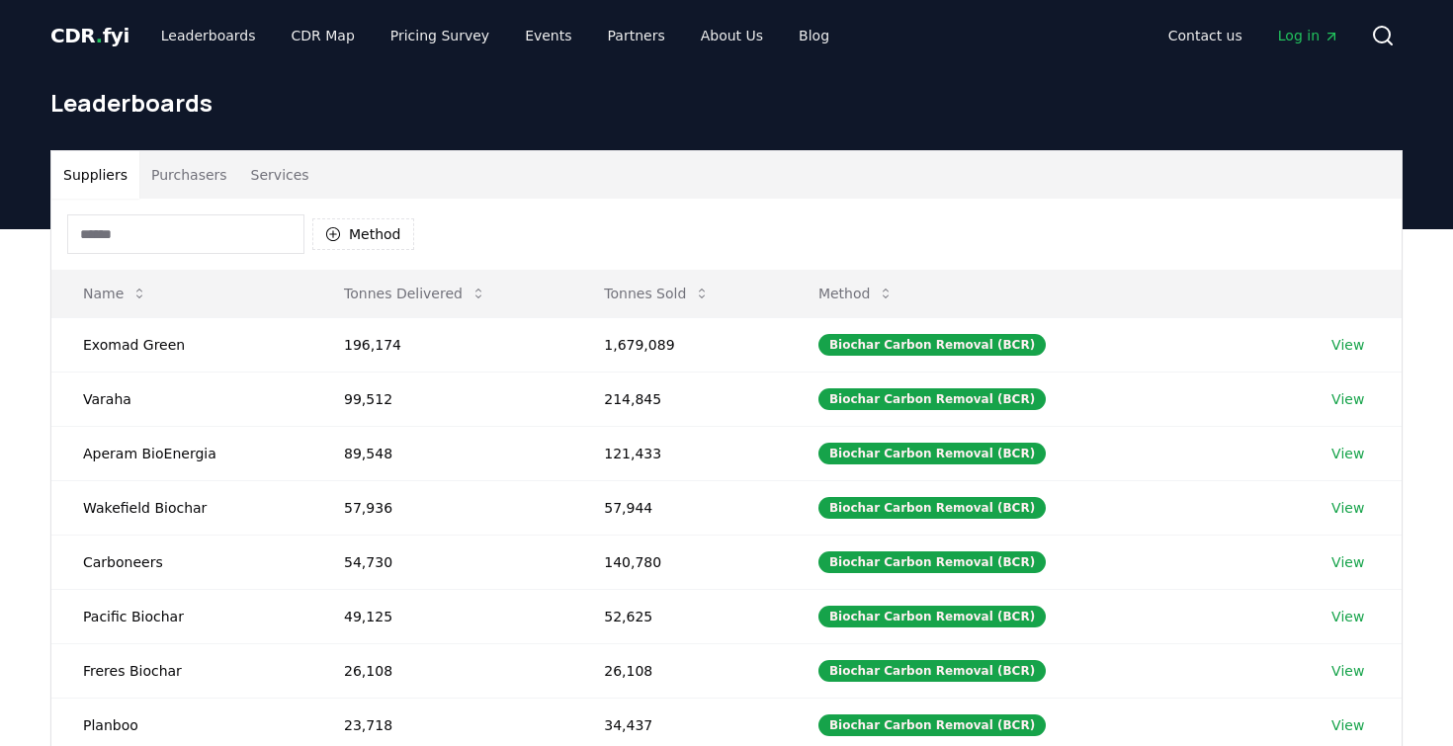 Image resolution: width=1453 pixels, height=746 pixels. I want to click on button: Tonnes Sold, so click(656, 294).